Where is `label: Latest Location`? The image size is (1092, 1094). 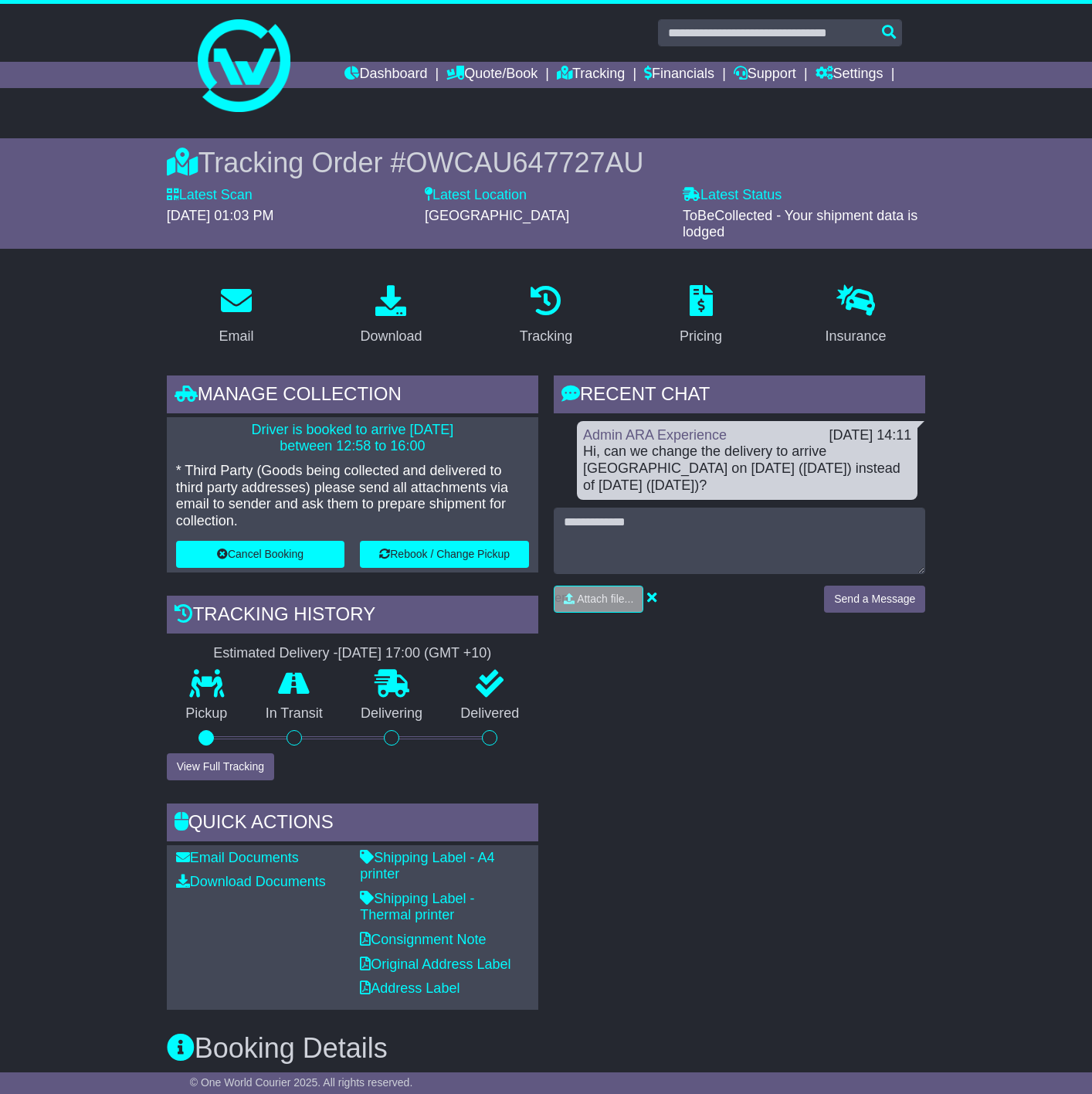
label: Latest Location is located at coordinates (476, 195).